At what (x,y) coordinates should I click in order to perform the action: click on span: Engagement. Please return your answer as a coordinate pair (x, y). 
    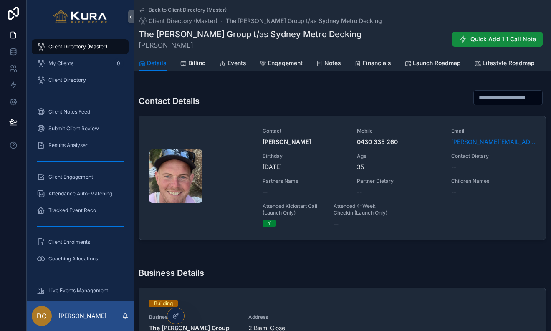
    Looking at the image, I should click on (285, 63).